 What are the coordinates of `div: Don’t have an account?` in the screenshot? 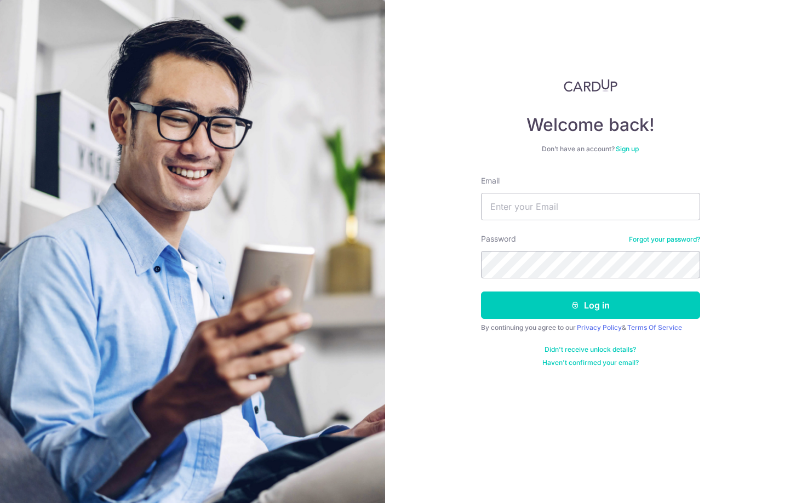 It's located at (590, 149).